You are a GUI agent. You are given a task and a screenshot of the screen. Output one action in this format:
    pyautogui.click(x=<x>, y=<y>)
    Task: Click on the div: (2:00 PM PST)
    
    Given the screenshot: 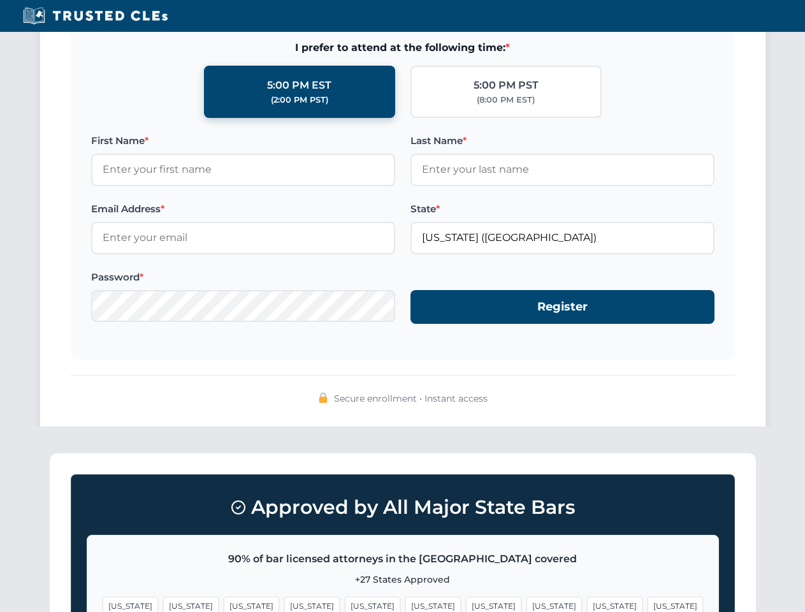 What is the action you would take?
    pyautogui.click(x=300, y=100)
    